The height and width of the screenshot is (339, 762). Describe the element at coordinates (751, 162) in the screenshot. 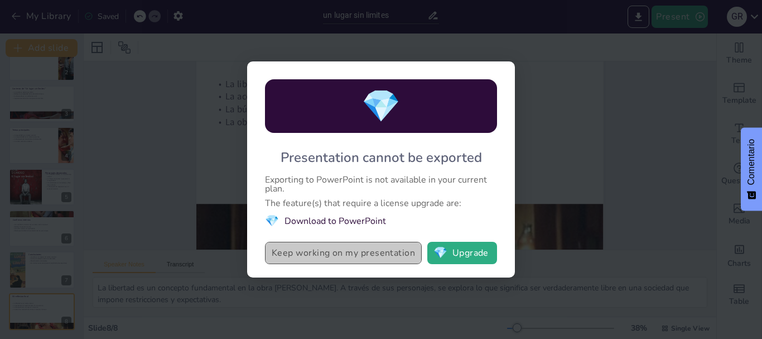

I see `font: Comentario` at that location.